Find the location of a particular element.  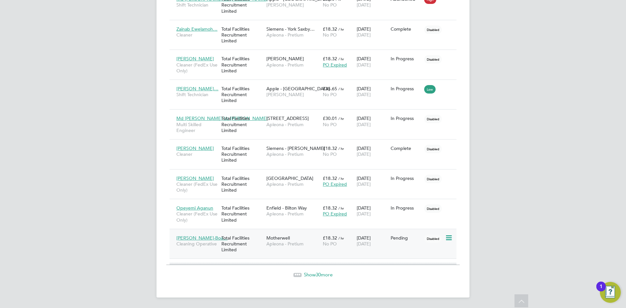

span: 30 is located at coordinates (318, 274).